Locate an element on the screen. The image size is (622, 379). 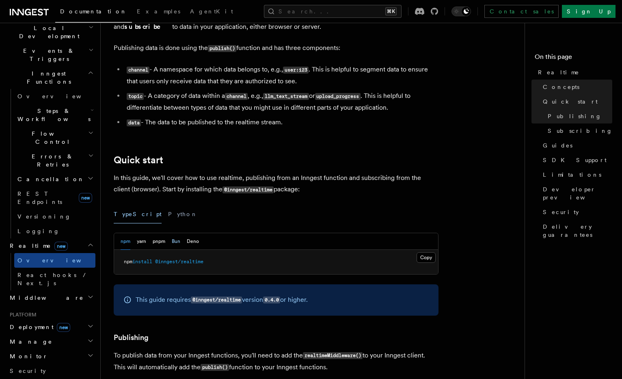
button: Middleware is located at coordinates (51, 297).